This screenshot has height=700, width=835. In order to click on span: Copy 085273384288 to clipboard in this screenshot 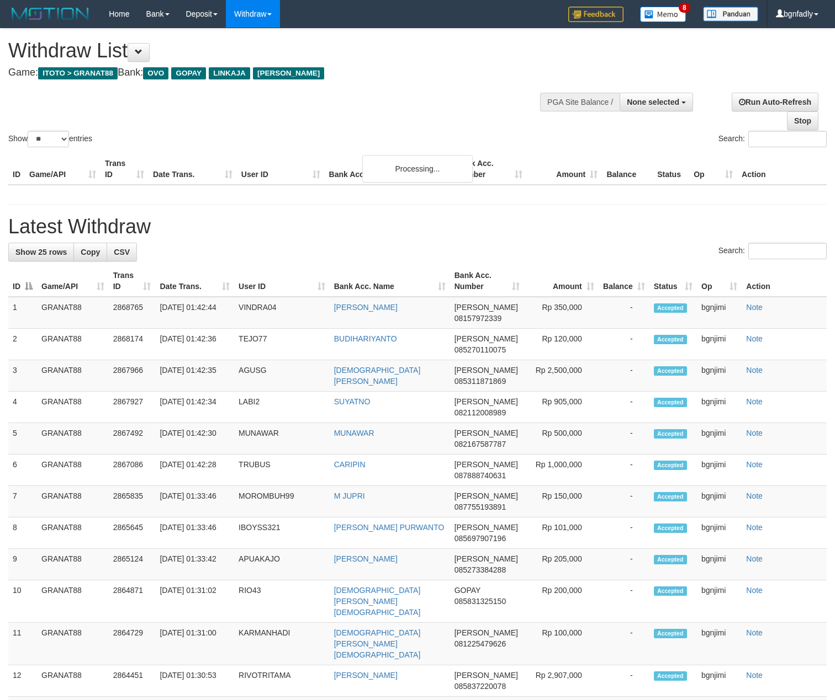, I will do `click(480, 570)`.